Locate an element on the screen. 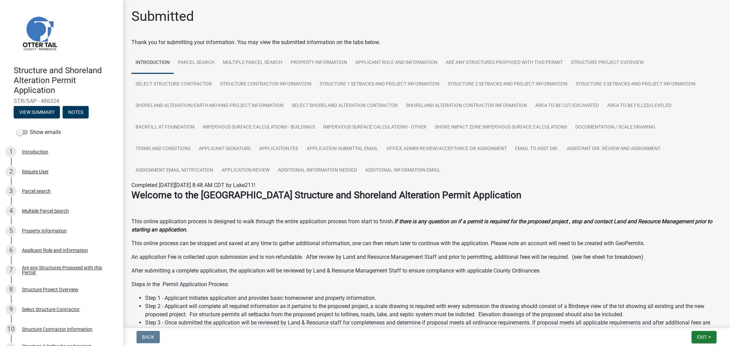 The height and width of the screenshot is (346, 730). a: Shoreland Alteration Contractor Information is located at coordinates (466, 106).